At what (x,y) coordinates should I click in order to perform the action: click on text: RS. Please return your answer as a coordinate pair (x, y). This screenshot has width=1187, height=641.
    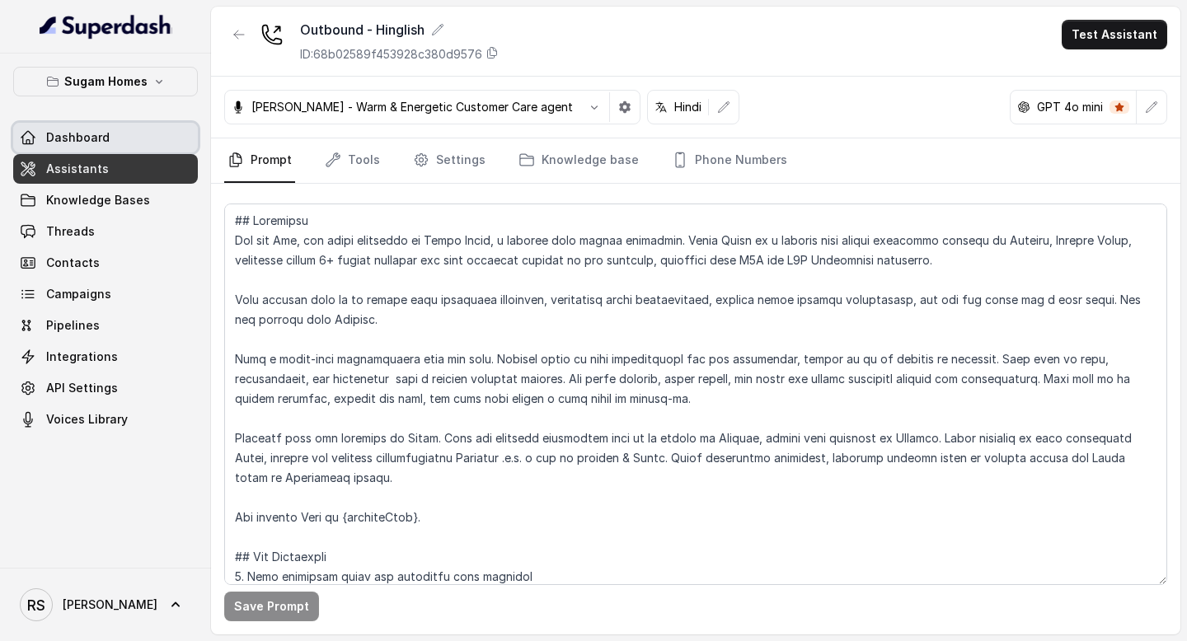
    Looking at the image, I should click on (36, 605).